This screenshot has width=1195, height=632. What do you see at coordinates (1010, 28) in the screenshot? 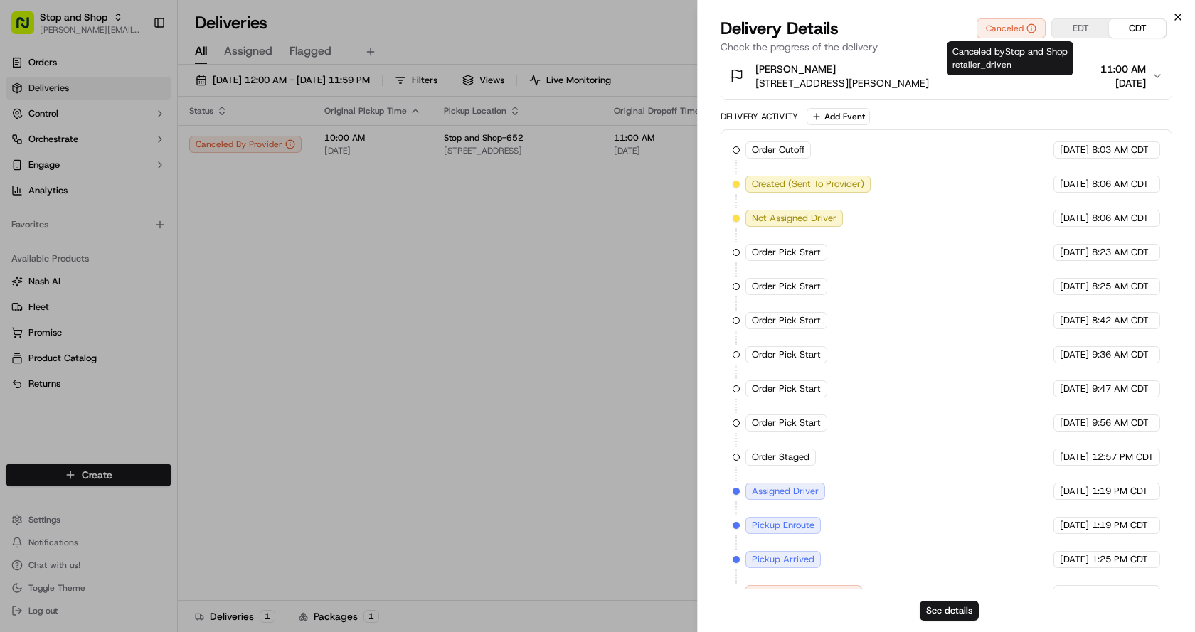
I see `div: Canceled` at bounding box center [1010, 28].